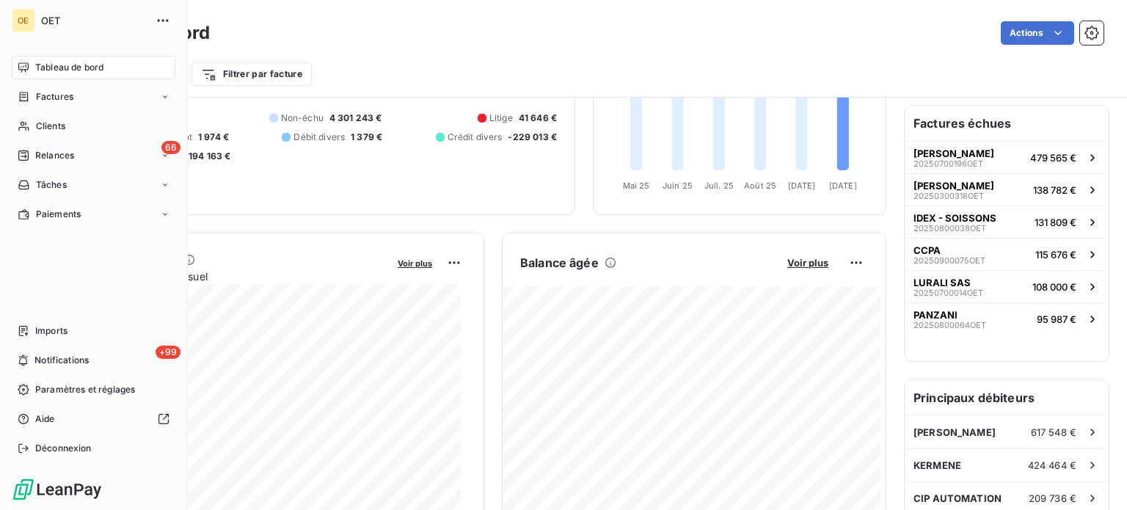 The width and height of the screenshot is (1127, 510). Describe the element at coordinates (57, 490) in the screenshot. I see `img: Logo LeanPay` at that location.